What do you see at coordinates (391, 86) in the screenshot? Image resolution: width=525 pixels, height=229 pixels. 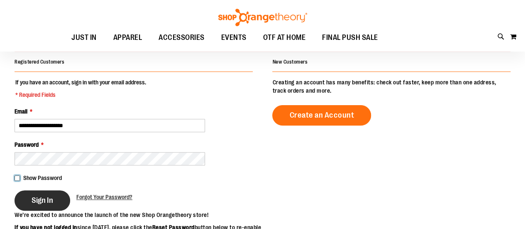 I see `p: Creating an account has many benefits: check out faster, keep more than one address, track orders...` at bounding box center [391, 86].